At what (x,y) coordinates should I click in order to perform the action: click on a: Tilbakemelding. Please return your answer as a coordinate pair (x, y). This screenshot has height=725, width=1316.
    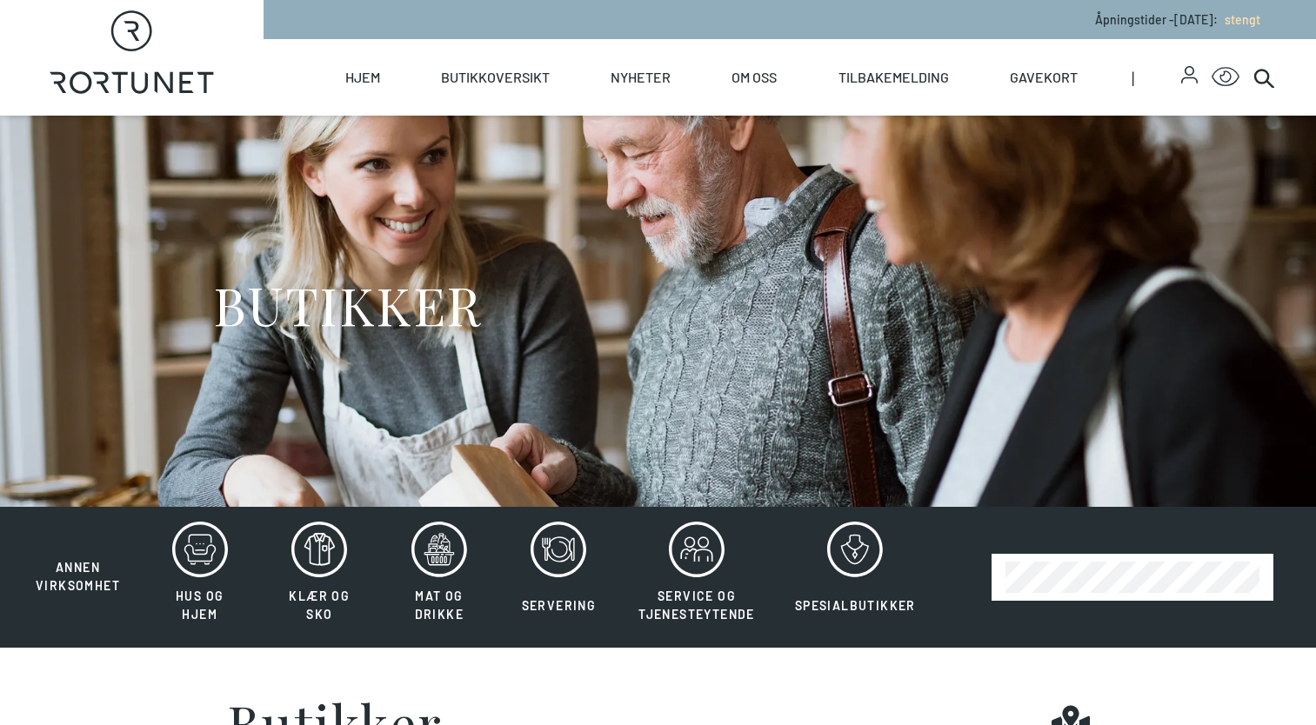
    Looking at the image, I should click on (893, 77).